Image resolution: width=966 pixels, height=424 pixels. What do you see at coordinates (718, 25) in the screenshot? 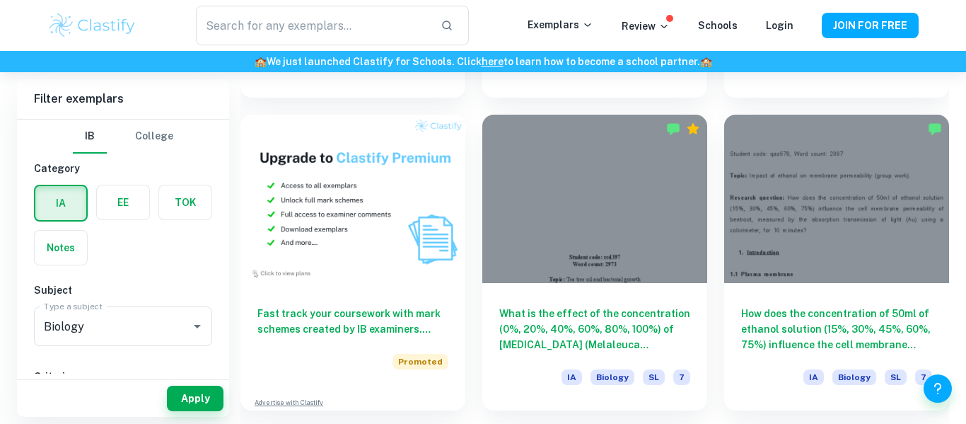
I see `a: Schools` at bounding box center [718, 25].